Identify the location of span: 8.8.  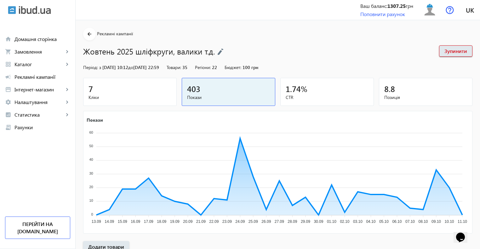
(389, 88).